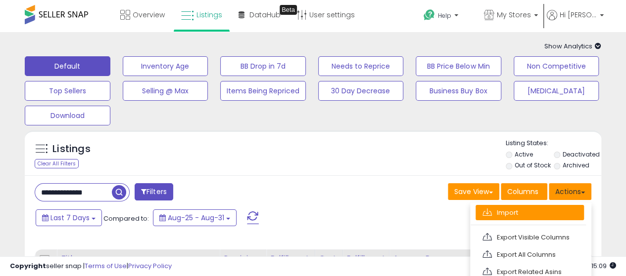 Image resolution: width=626 pixels, height=276 pixels. What do you see at coordinates (196, 218) in the screenshot?
I see `span: Aug-25 - Aug-31` at bounding box center [196, 218].